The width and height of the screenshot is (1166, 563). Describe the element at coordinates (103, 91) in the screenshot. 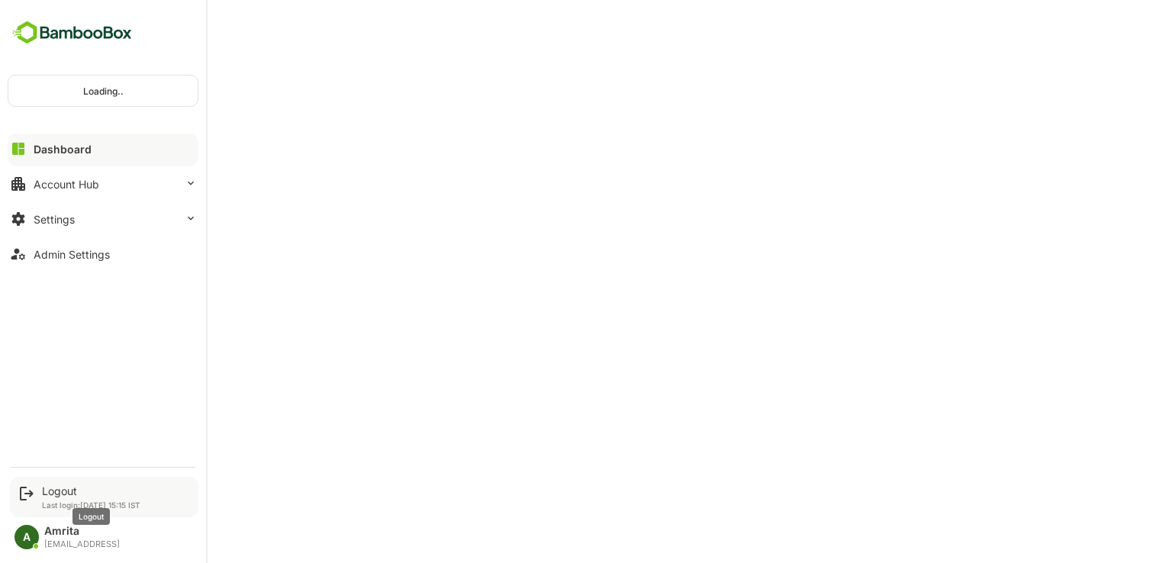

I see `div: Loading..` at that location.